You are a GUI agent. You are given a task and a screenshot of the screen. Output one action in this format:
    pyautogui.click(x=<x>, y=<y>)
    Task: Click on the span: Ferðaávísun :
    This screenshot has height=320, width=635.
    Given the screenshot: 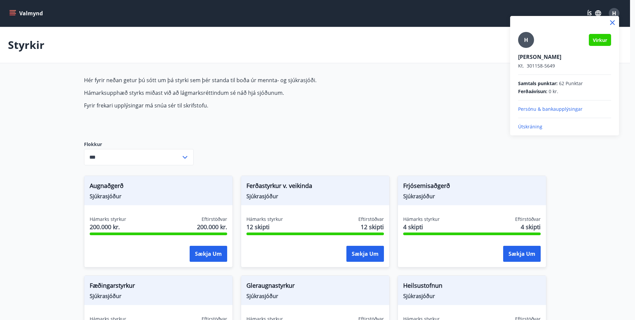 What is the action you would take?
    pyautogui.click(x=533, y=91)
    